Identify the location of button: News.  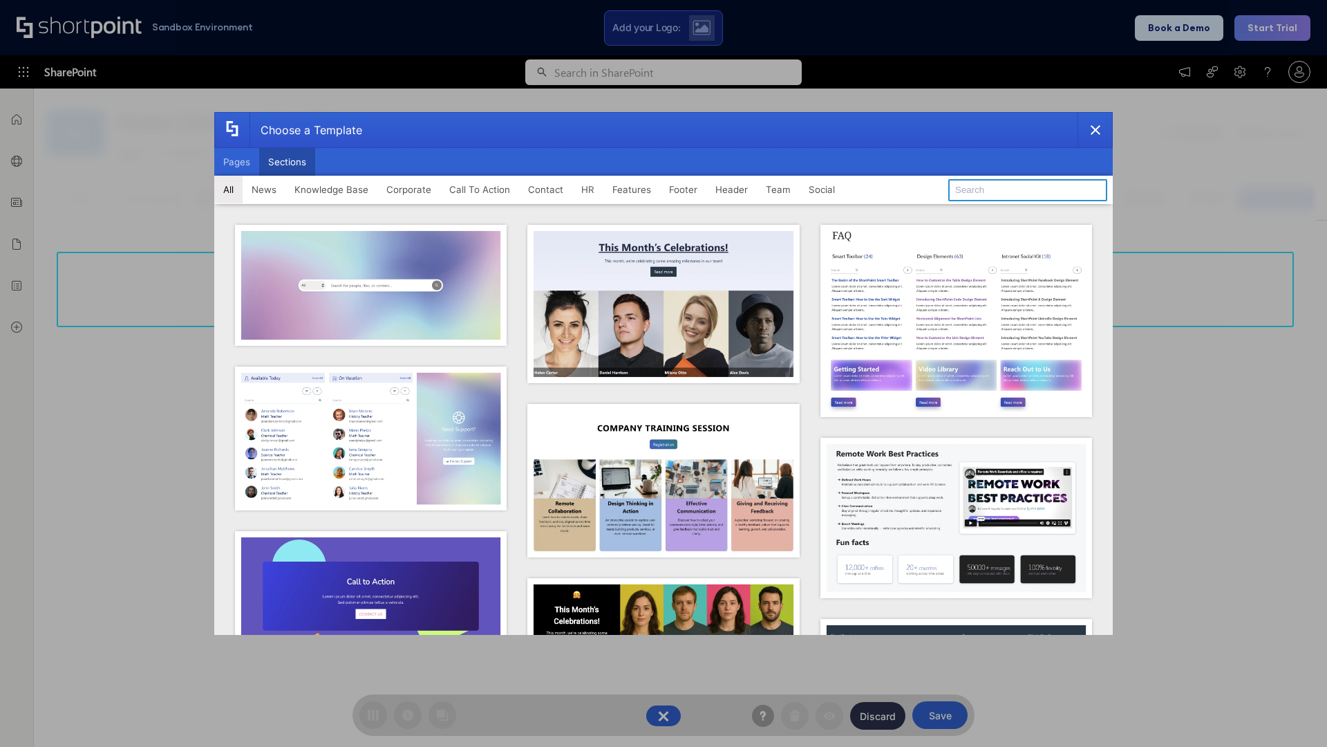
(264, 189).